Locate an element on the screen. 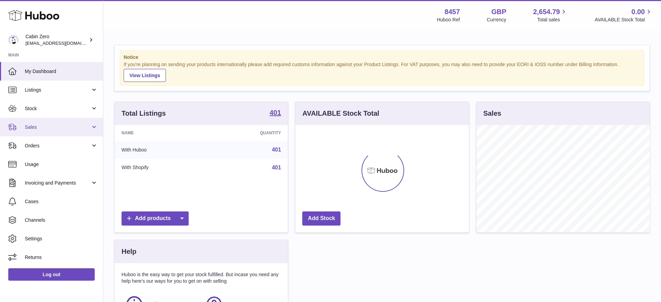 This screenshot has width=661, height=302. th: Name is located at coordinates (161, 133).